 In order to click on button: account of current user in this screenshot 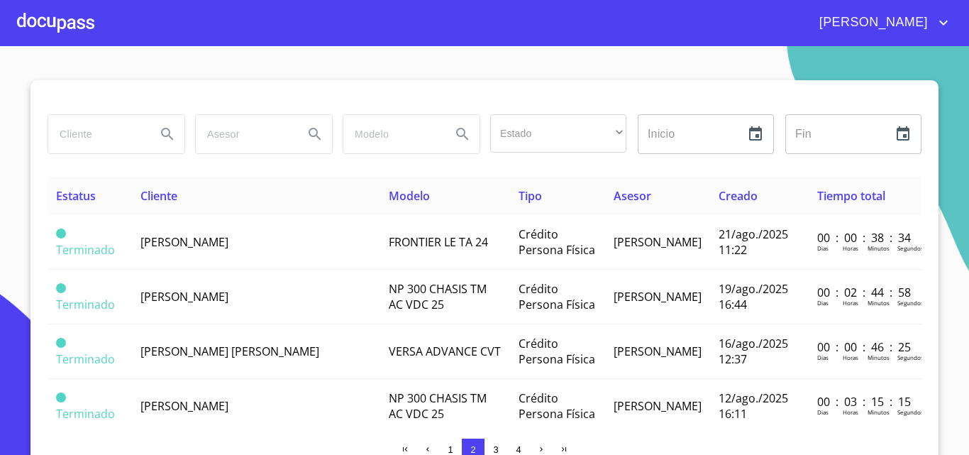, I will do `click(881, 23)`.